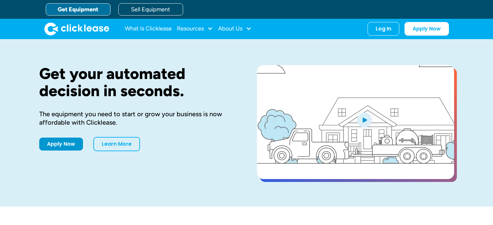 The image size is (493, 225). What do you see at coordinates (365, 120) in the screenshot?
I see `img: Blue play button logo on a light blue circular background` at bounding box center [365, 120].